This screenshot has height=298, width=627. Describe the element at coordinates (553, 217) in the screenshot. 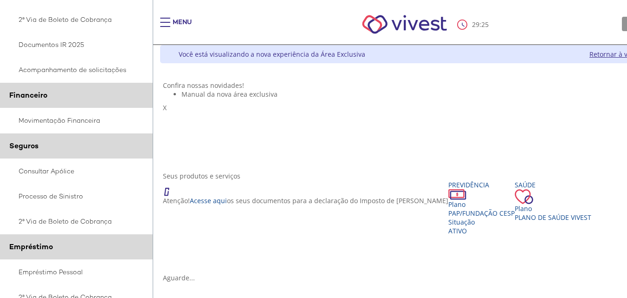

I see `span: Plano de Saúde VIVEST` at that location.